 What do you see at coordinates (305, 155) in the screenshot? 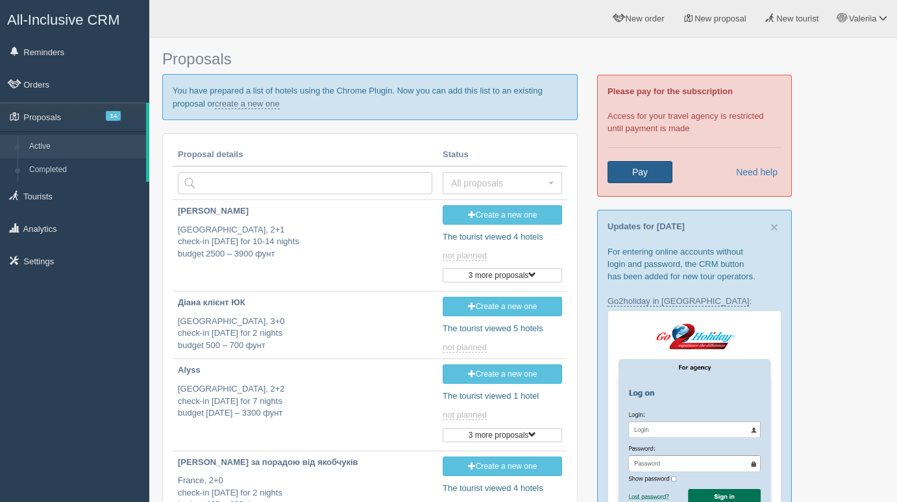
I see `th: Proposal details` at bounding box center [305, 155].